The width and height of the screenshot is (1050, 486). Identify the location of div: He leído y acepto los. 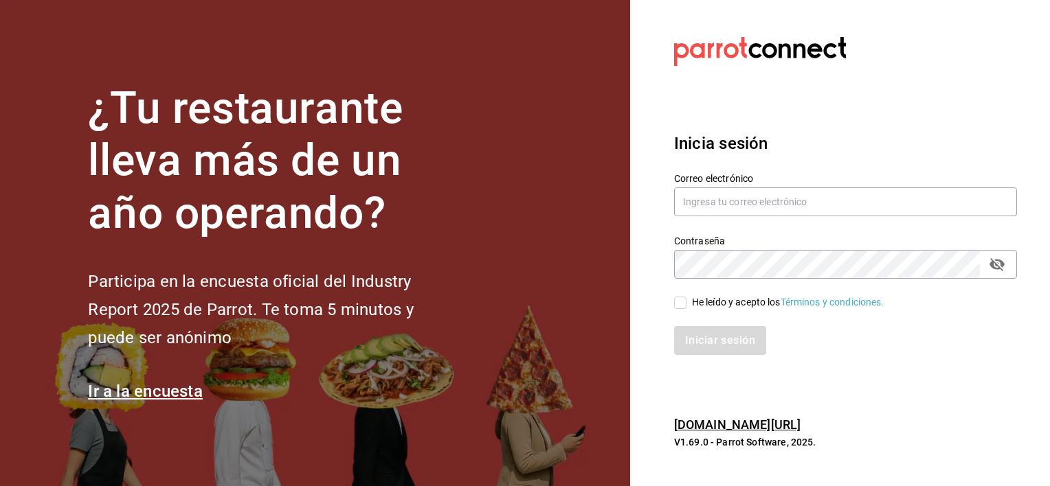
(788, 302).